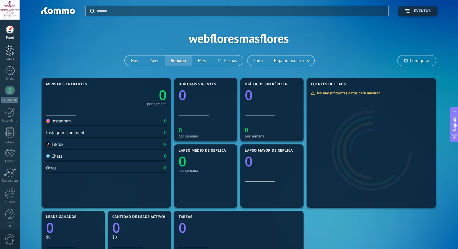  Describe the element at coordinates (10, 141) in the screenshot. I see `div: Listas` at that location.